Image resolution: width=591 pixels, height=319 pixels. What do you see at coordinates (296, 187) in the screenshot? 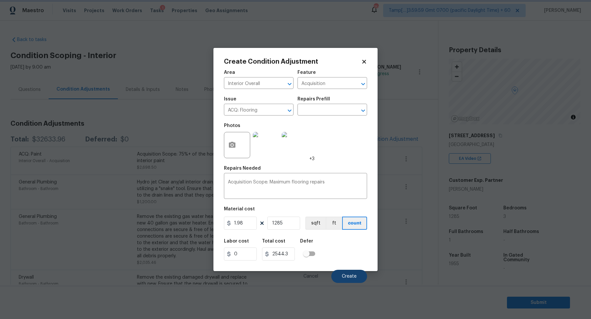
I see `textarea: Acquisition Scope: Maximum flooring repairs` at bounding box center [296, 187].